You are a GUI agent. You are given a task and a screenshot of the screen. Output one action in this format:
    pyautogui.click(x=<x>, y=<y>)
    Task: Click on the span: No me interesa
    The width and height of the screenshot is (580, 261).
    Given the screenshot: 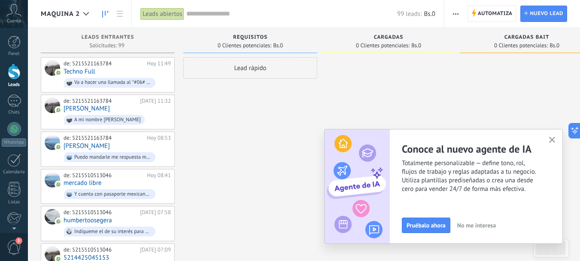 What is the action you would take?
    pyautogui.click(x=477, y=225)
    